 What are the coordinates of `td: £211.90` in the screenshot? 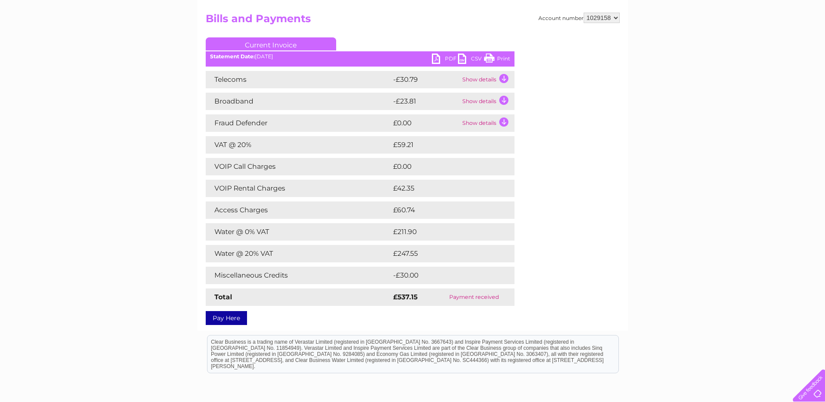 It's located at (444, 232).